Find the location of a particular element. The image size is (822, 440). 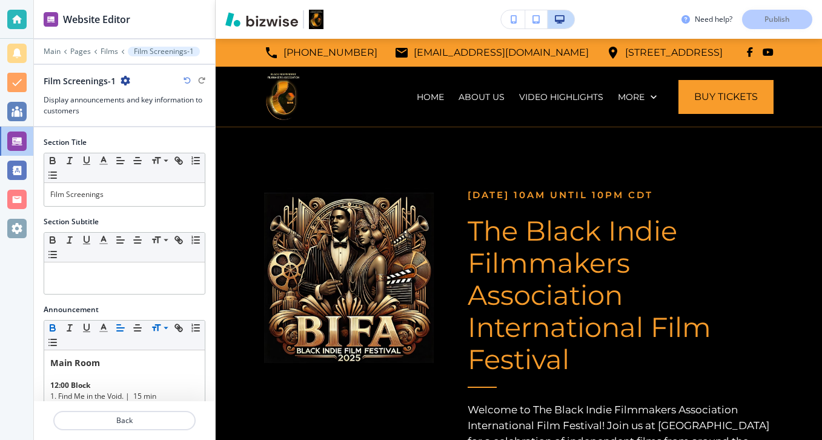

p: Main is located at coordinates (52, 51).